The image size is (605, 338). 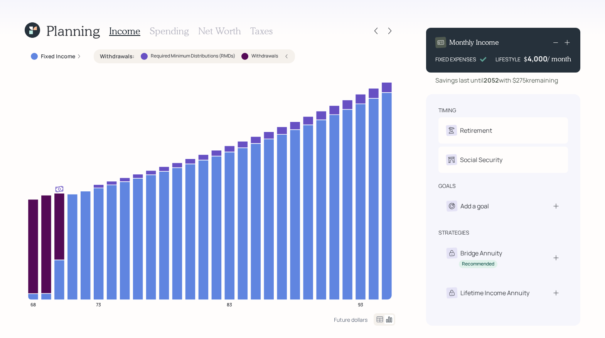 I want to click on label: Withdrawals :, so click(x=117, y=56).